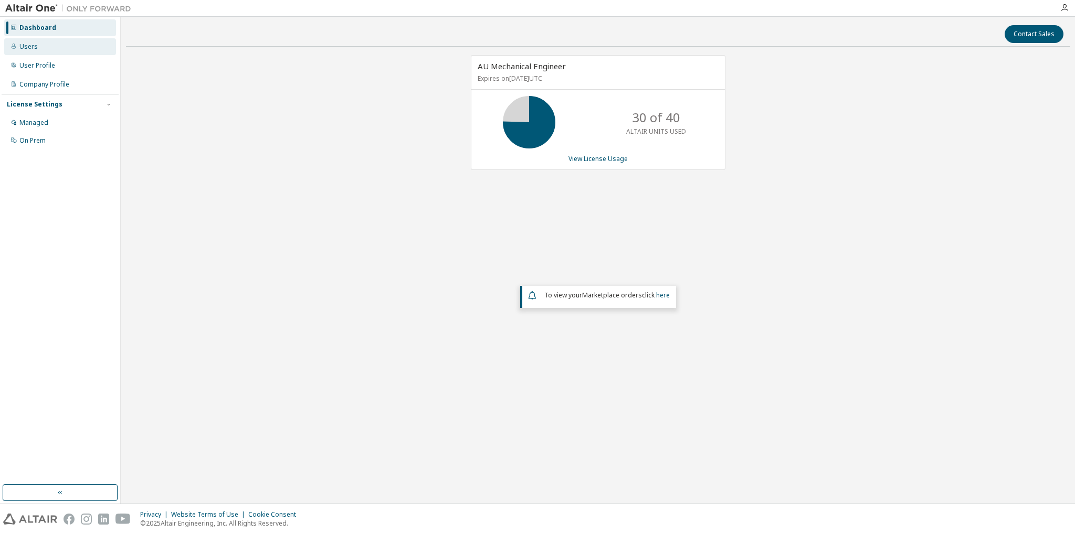  I want to click on img: altair_logo.svg, so click(30, 519).